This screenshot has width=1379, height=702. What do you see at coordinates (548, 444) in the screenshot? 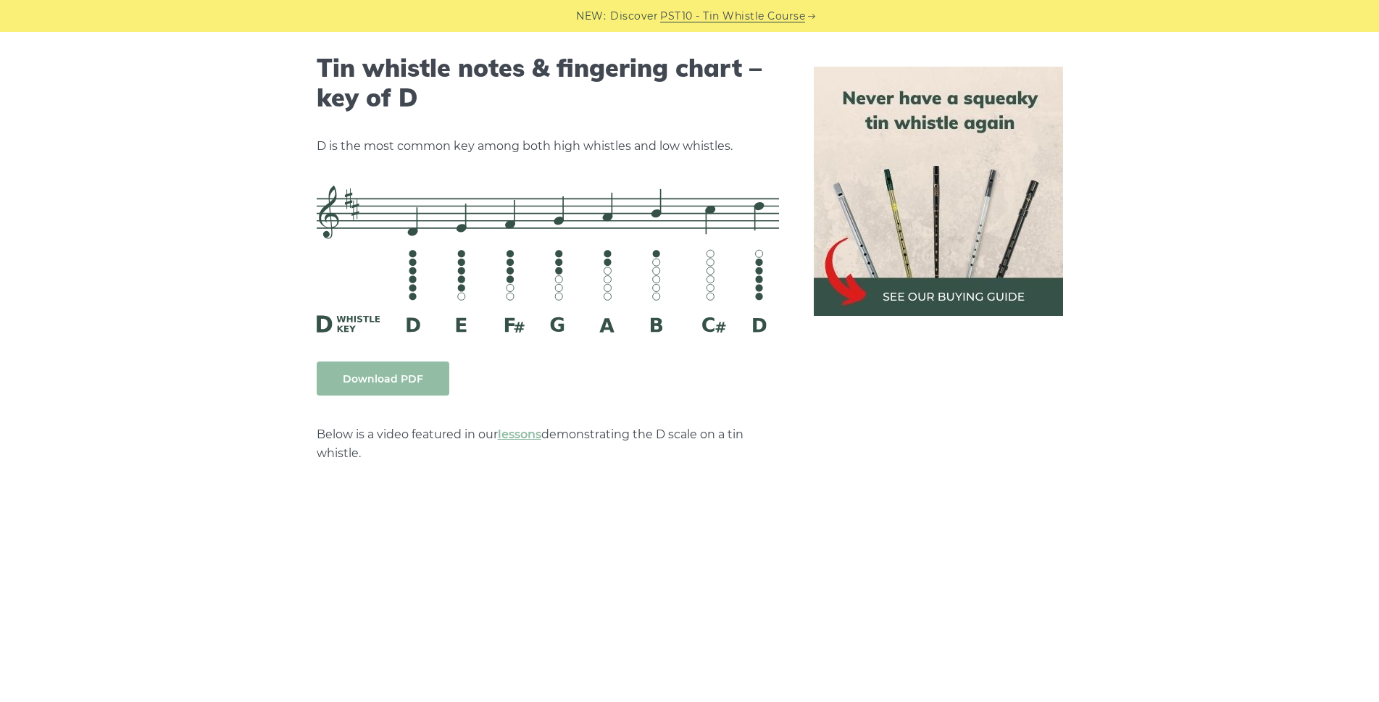
I see `p: Below is a video featured in our demonstrating the D scale on a tin whistle.` at bounding box center [548, 444].